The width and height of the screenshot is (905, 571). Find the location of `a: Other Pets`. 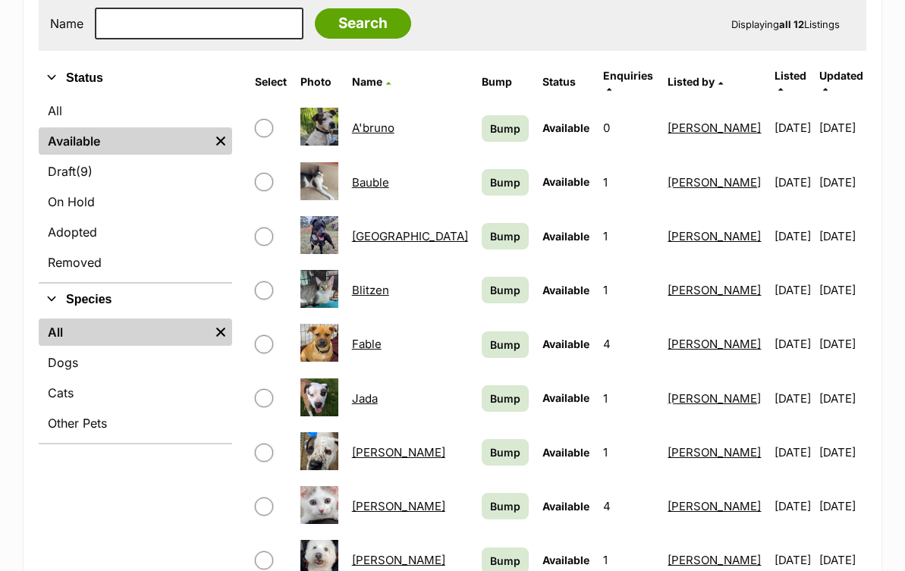

a: Other Pets is located at coordinates (135, 423).